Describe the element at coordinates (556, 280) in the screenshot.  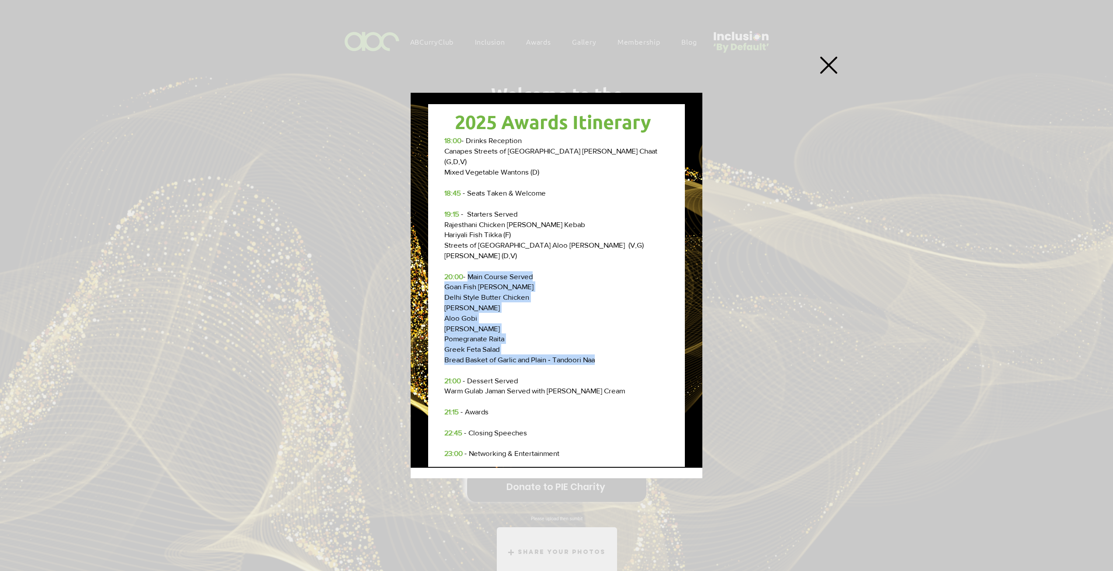
I see `img: Untitled design (16).png` at that location.